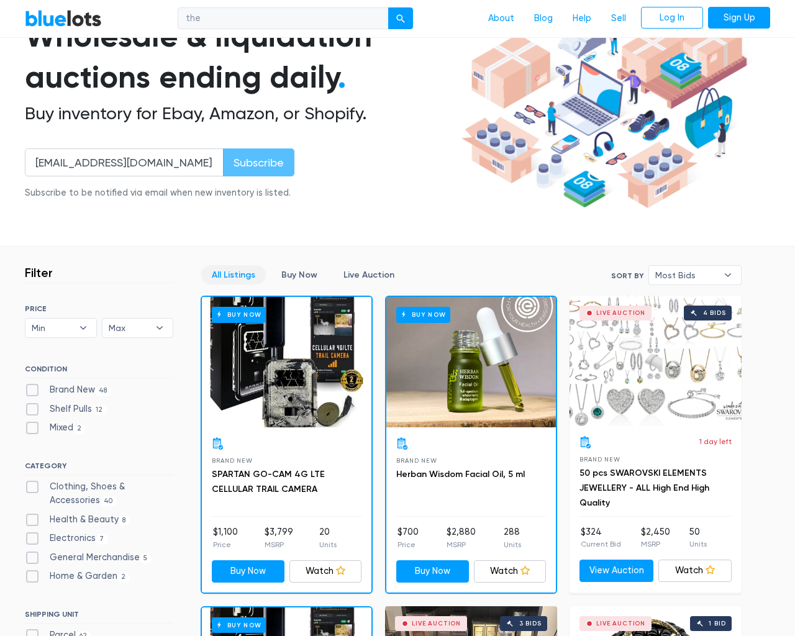  I want to click on span: Min, so click(52, 328).